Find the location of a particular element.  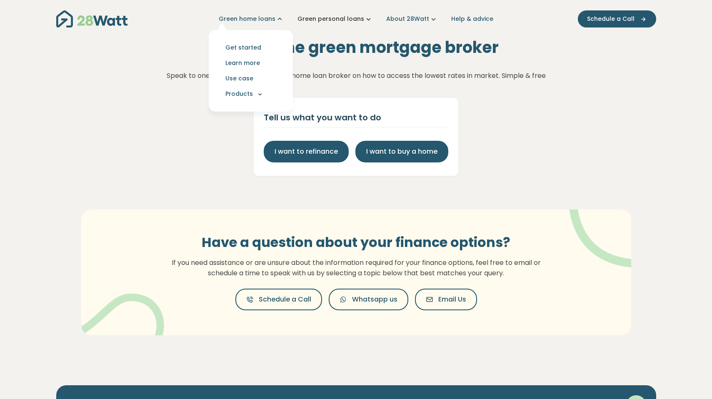

span: Email Us is located at coordinates (452, 299).